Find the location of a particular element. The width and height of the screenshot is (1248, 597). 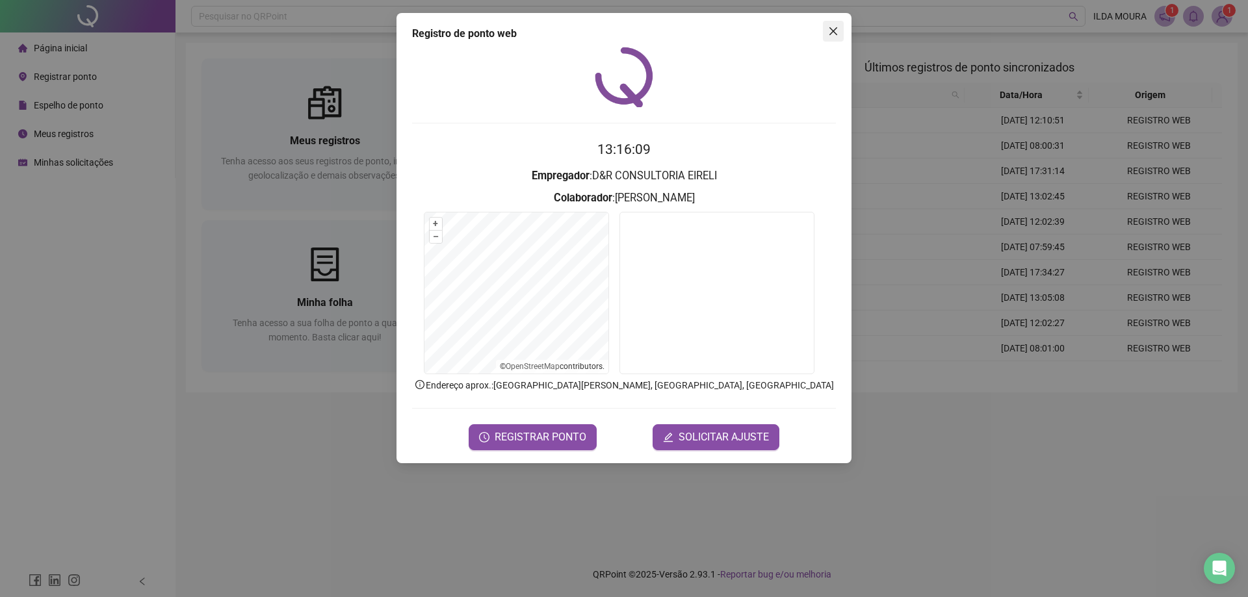

li: © contributors. is located at coordinates (552, 367).